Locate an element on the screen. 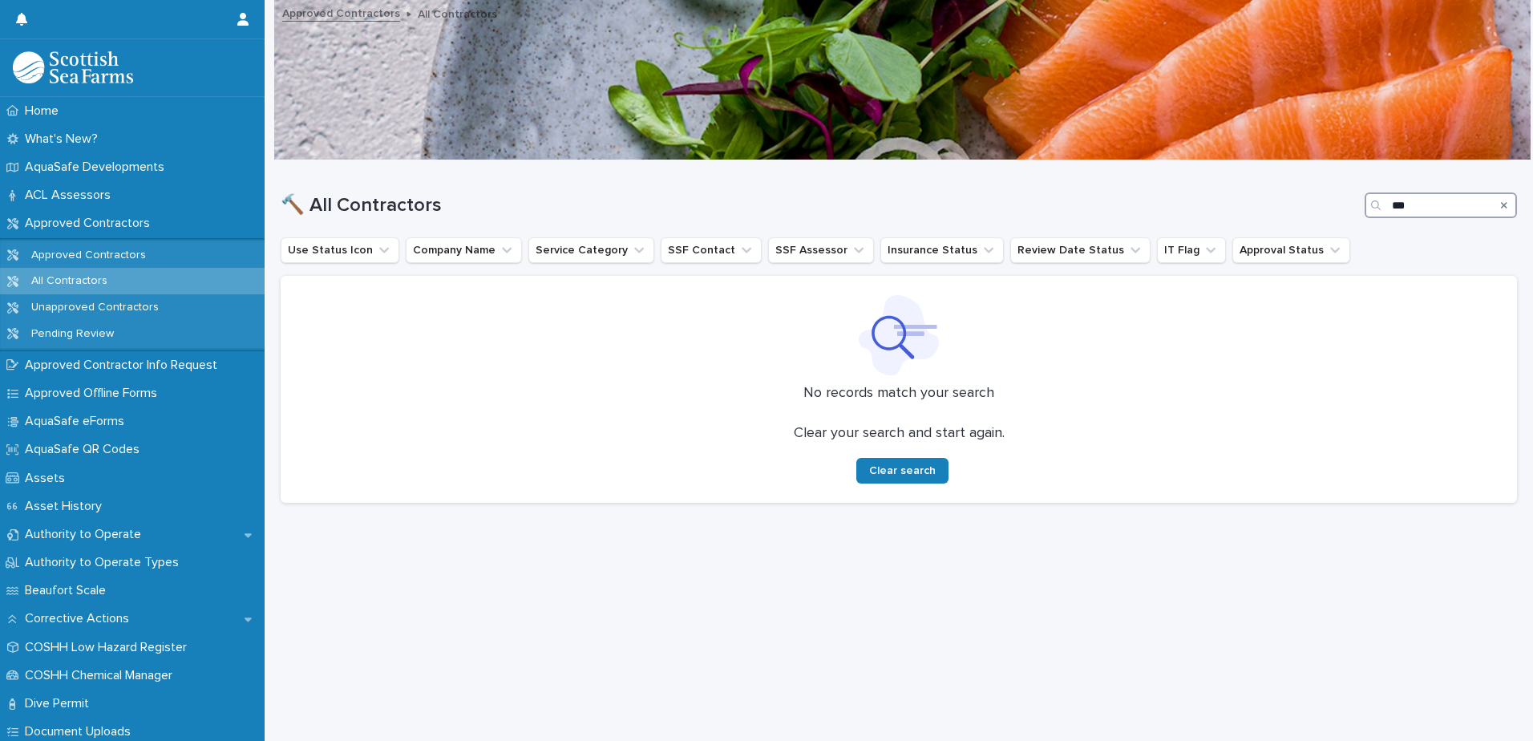 This screenshot has width=1533, height=741. p: What's New? is located at coordinates (64, 139).